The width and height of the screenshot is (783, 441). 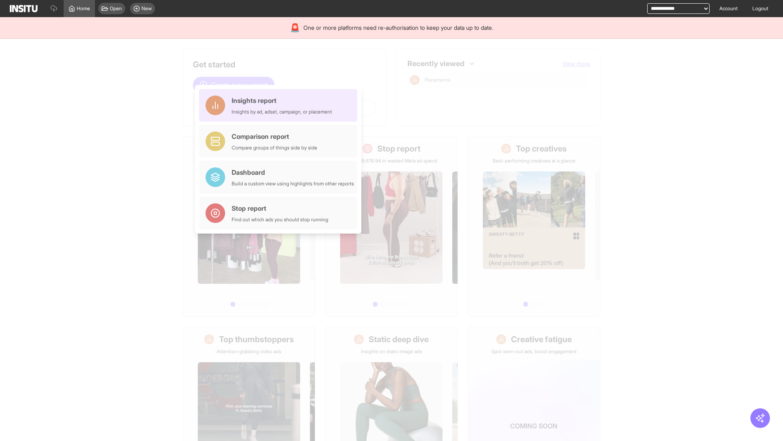 I want to click on div: Comparison report, so click(x=275, y=136).